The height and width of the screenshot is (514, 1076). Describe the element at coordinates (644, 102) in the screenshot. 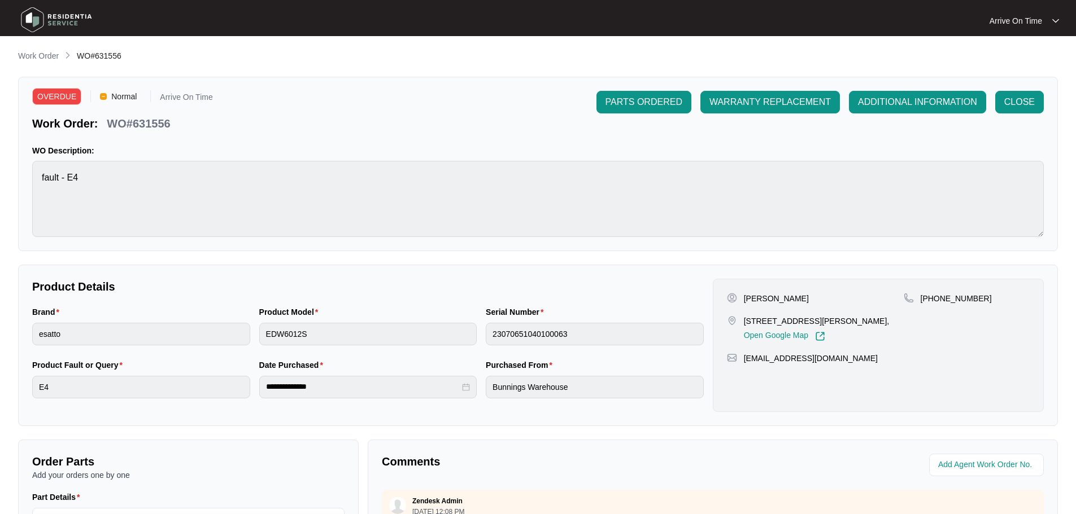

I see `span: PARTS ORDERED` at that location.